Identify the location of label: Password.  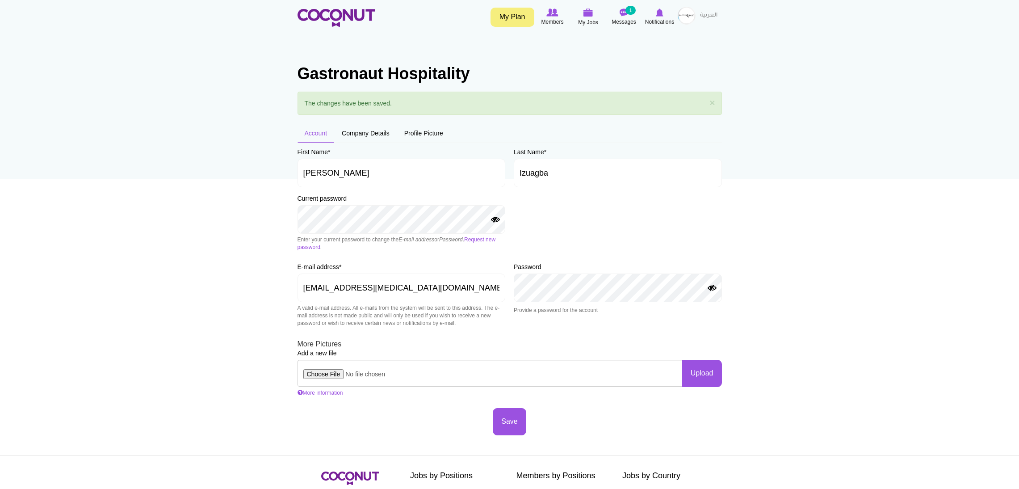
(527, 267).